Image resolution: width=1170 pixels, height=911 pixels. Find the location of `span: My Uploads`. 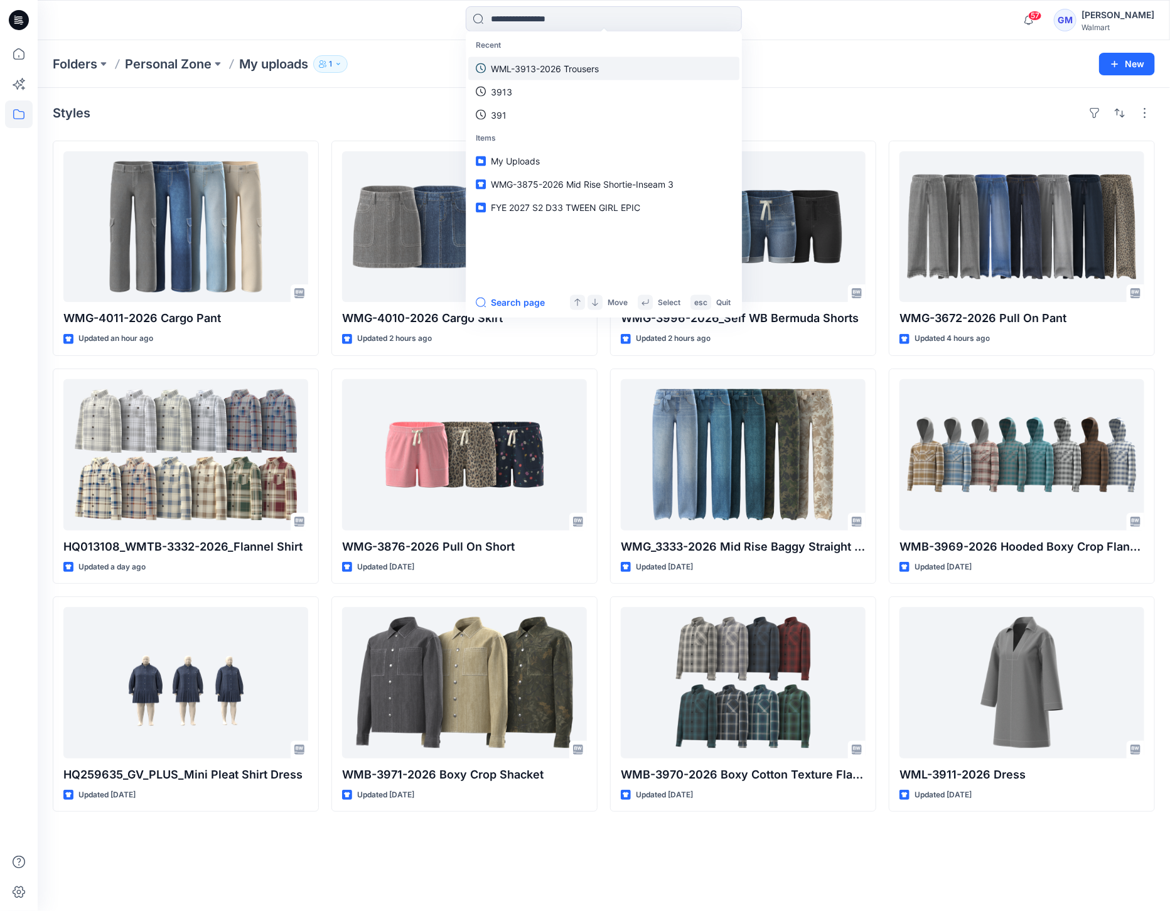

span: My Uploads is located at coordinates (515, 161).